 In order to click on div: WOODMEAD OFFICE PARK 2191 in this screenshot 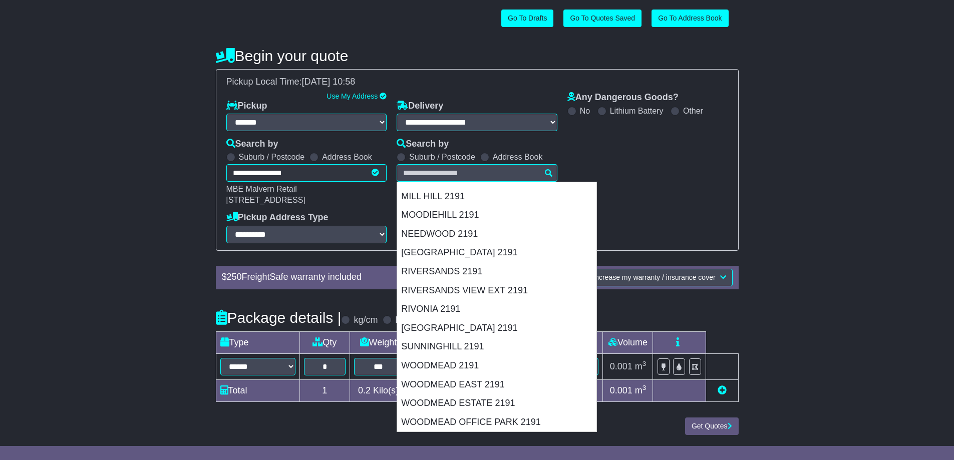, I will do `click(497, 423)`.